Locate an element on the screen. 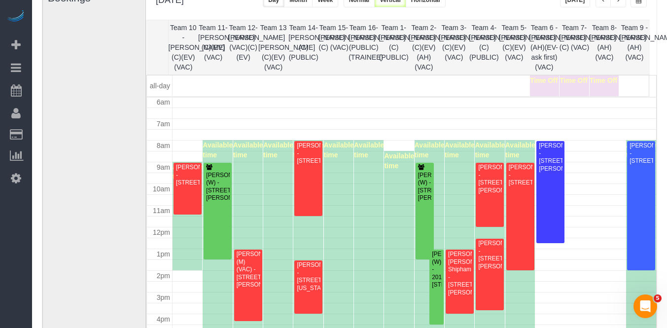  span: 7am is located at coordinates (163, 124).